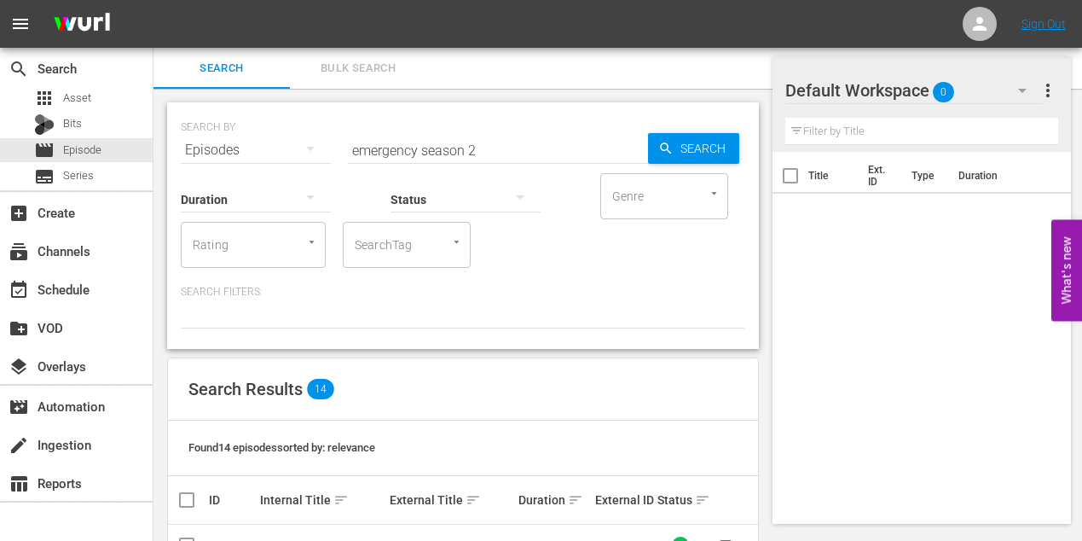 The image size is (1082, 541). I want to click on span: Bits, so click(72, 124).